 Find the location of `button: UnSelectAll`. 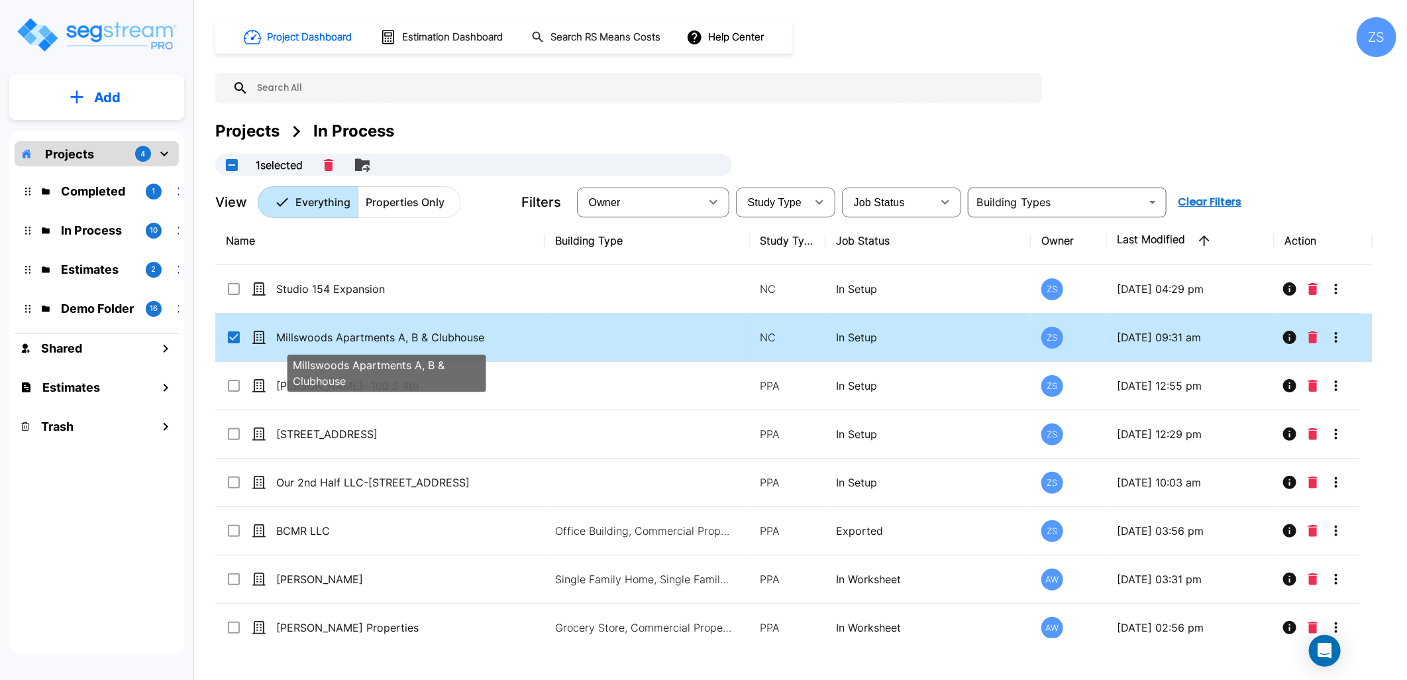

button: UnSelectAll is located at coordinates (232, 165).